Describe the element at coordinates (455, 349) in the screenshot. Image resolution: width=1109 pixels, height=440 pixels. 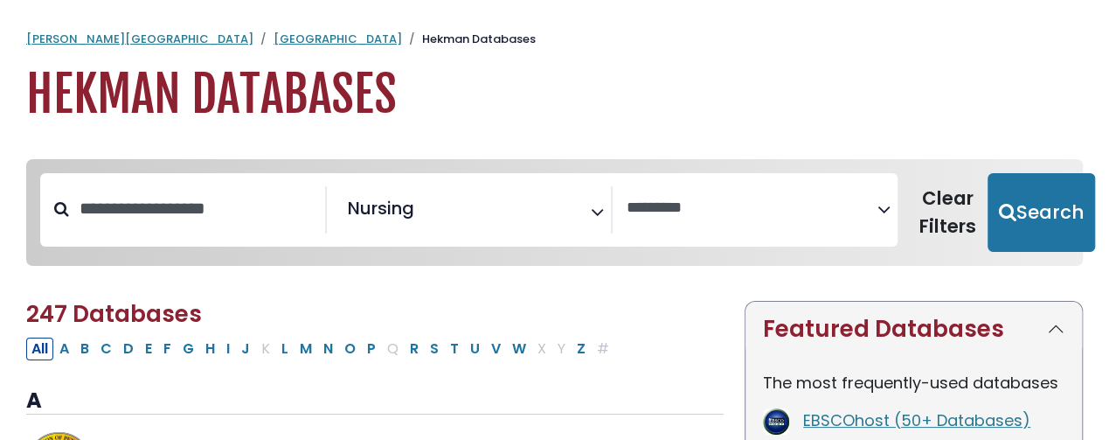
I see `button: Filter Results T` at that location.